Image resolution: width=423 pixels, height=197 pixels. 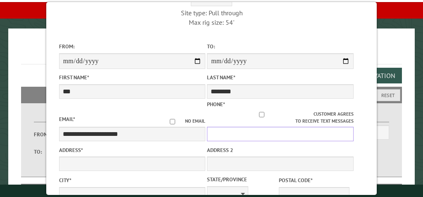 What do you see at coordinates (67, 119) in the screenshot?
I see `label: Email` at bounding box center [67, 119].